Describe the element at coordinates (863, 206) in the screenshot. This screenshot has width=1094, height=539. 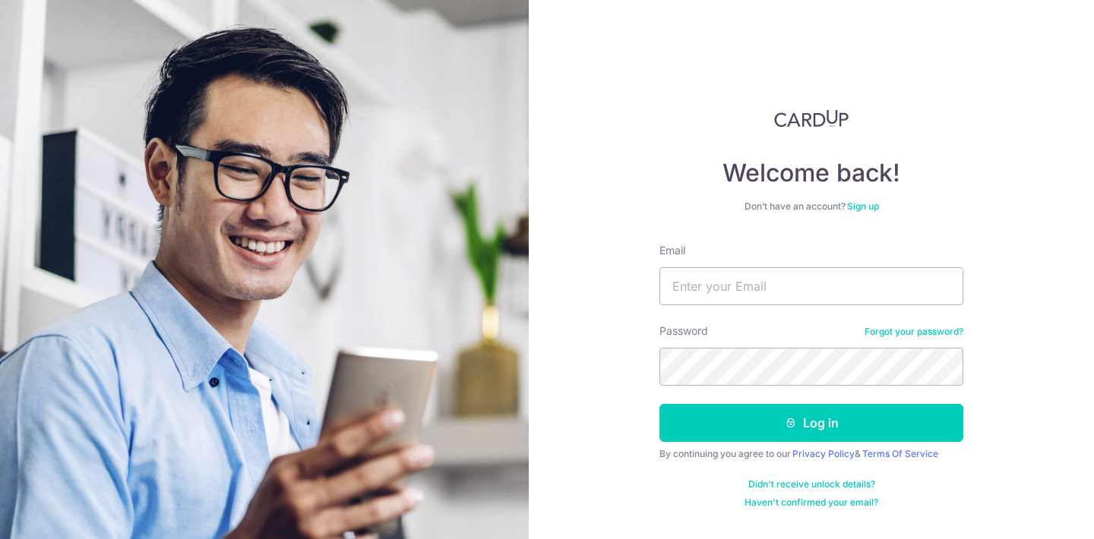
I see `a: Sign up` at that location.